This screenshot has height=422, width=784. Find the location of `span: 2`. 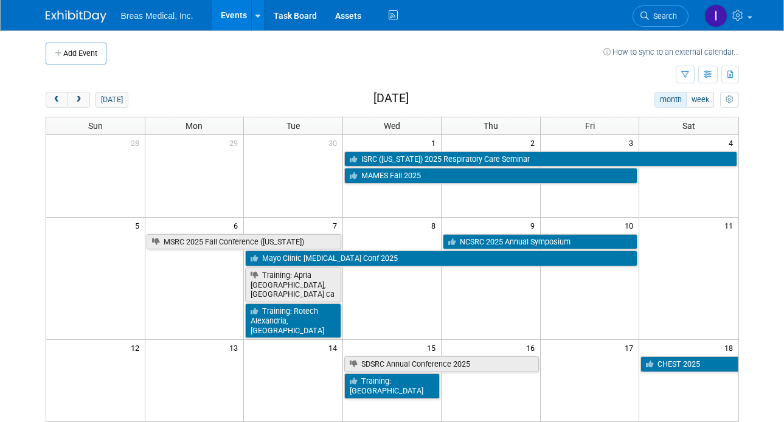

span: 2 is located at coordinates (535, 142).